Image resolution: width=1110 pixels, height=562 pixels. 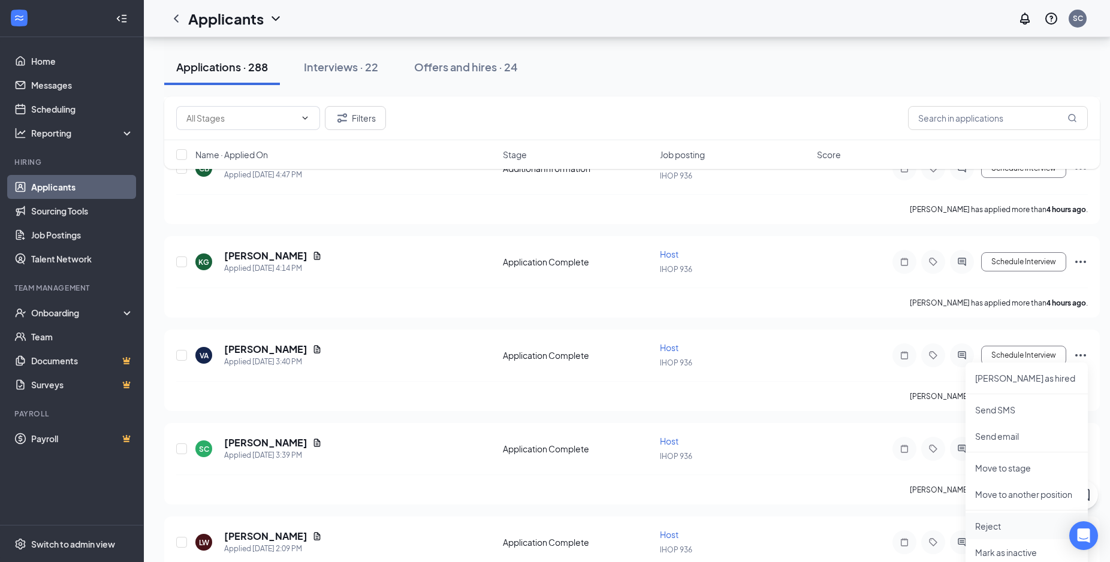 I want to click on a: Sourcing Tools, so click(x=82, y=211).